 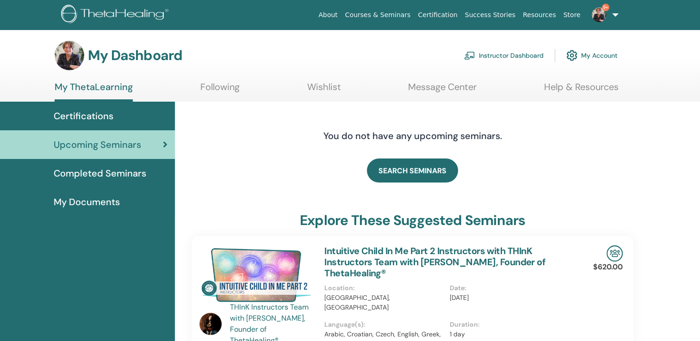 I want to click on img: In-Person Seminar, so click(x=614, y=253).